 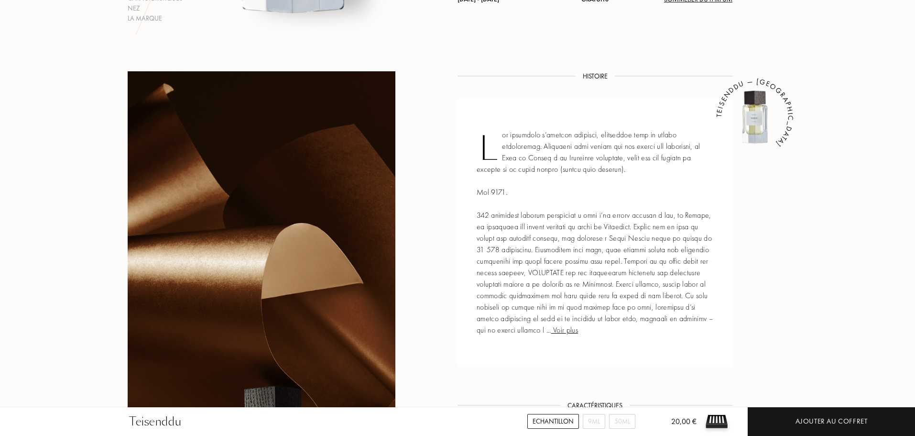 I want to click on div: Ajouter au coffret, so click(x=831, y=421).